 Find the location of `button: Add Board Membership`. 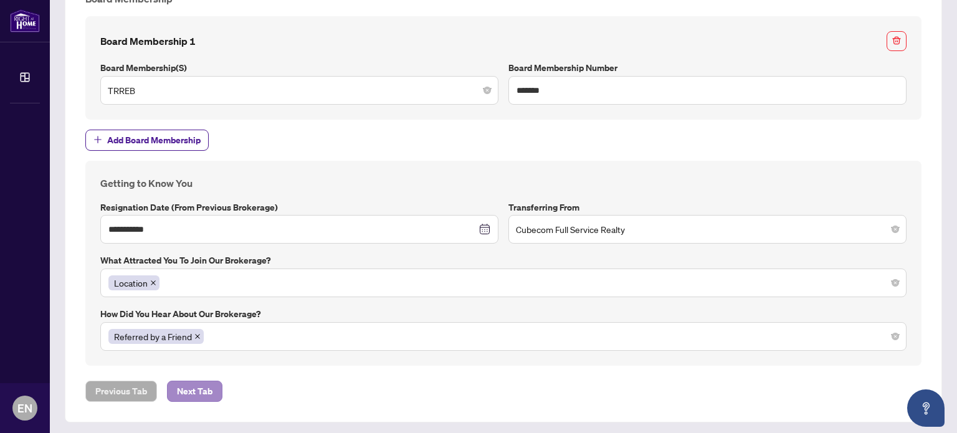

button: Add Board Membership is located at coordinates (147, 140).